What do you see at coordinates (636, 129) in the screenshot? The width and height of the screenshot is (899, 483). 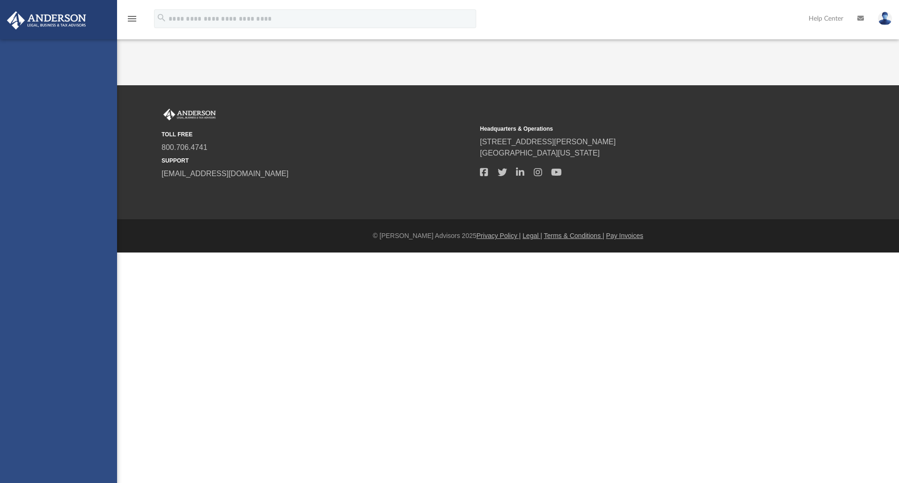 I see `small: Headquarters & Operations` at bounding box center [636, 129].